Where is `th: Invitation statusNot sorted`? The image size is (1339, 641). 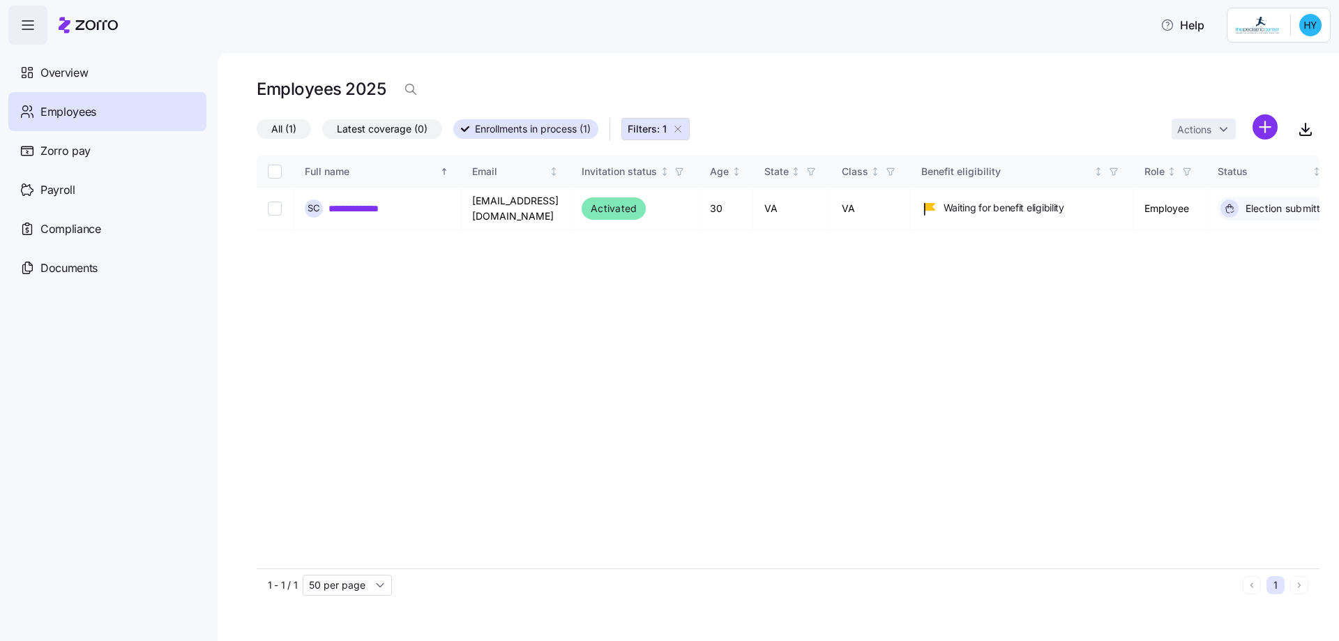 th: Invitation statusNot sorted is located at coordinates (635, 172).